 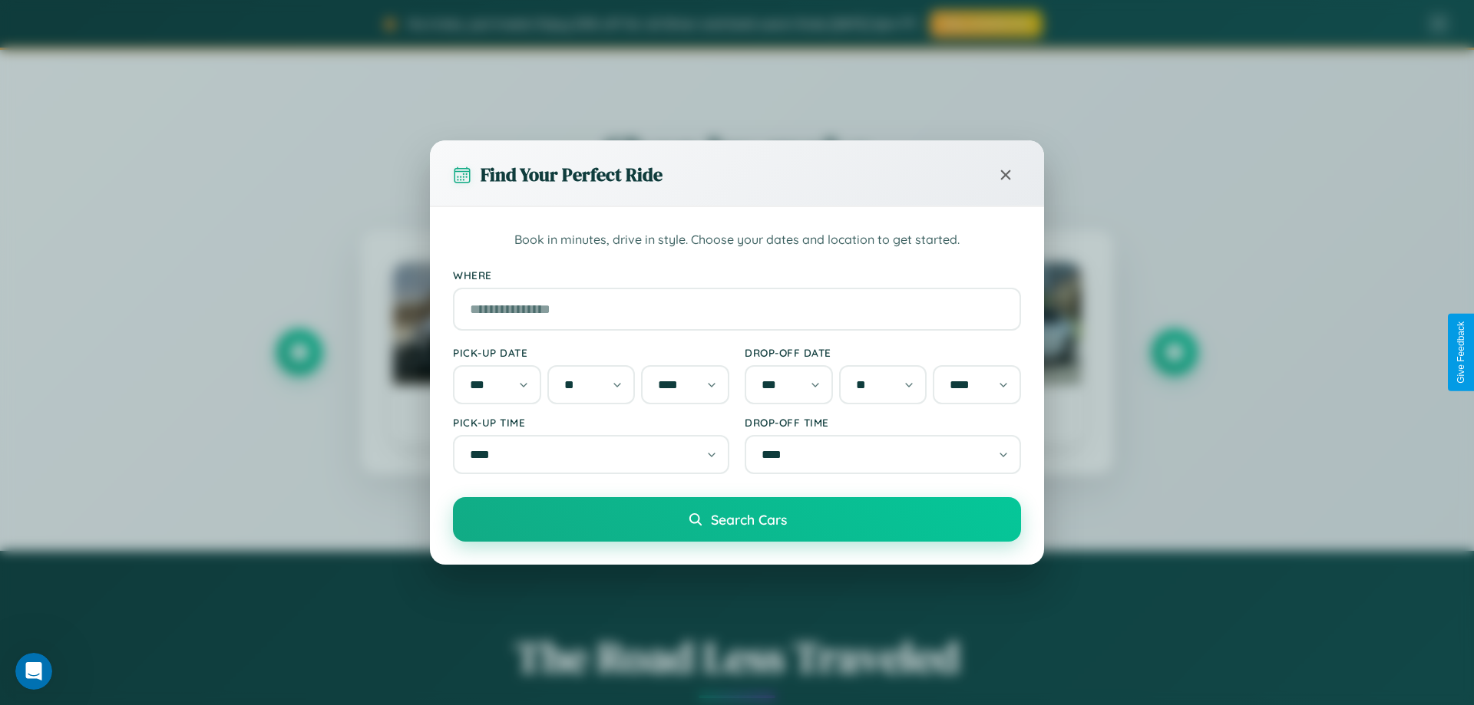 What do you see at coordinates (737, 520) in the screenshot?
I see `button: Search Cars` at bounding box center [737, 520].